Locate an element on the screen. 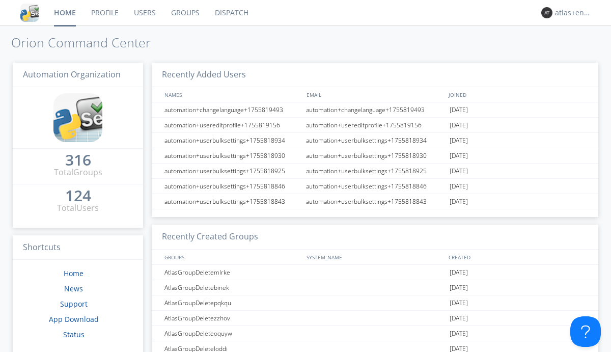 The image size is (611, 352). span: Automation Organization is located at coordinates (72, 74).